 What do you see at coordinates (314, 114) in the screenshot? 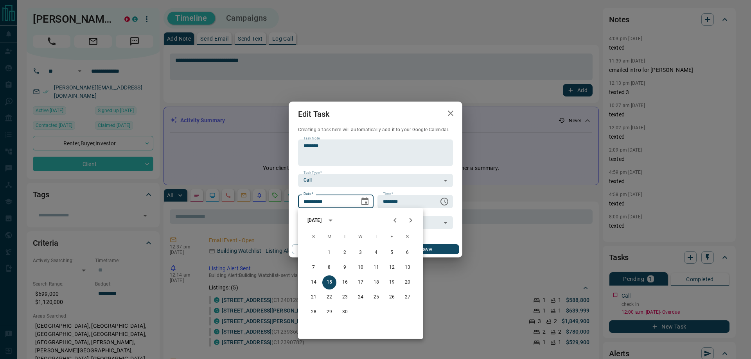
I see `h2: Edit Task` at bounding box center [314, 114].